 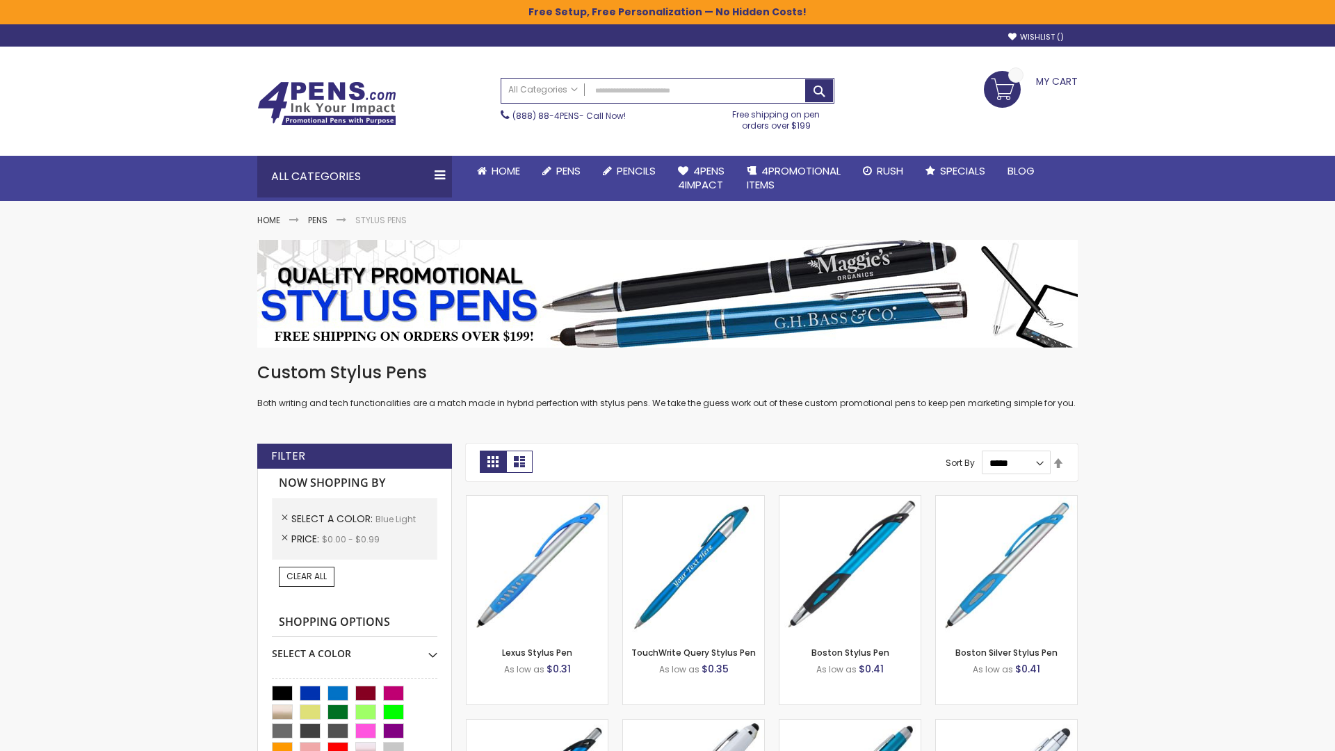 What do you see at coordinates (1006, 652) in the screenshot?
I see `a: Boston Silver Stylus Pen` at bounding box center [1006, 652].